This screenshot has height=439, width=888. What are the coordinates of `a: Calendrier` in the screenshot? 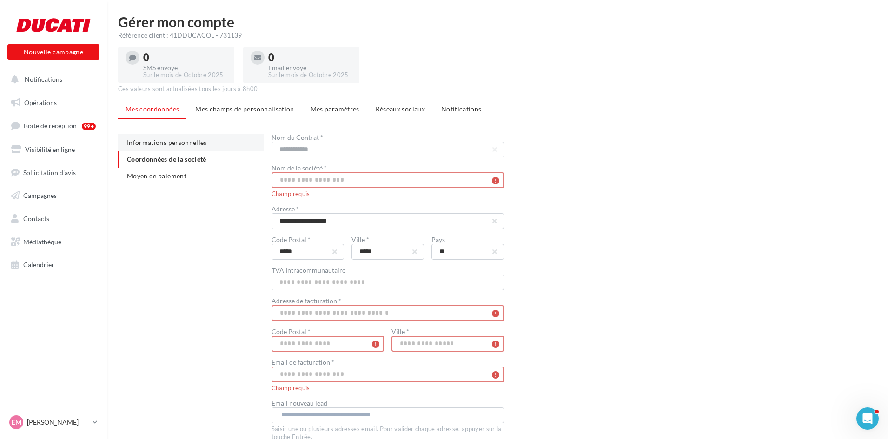 It's located at (53, 265).